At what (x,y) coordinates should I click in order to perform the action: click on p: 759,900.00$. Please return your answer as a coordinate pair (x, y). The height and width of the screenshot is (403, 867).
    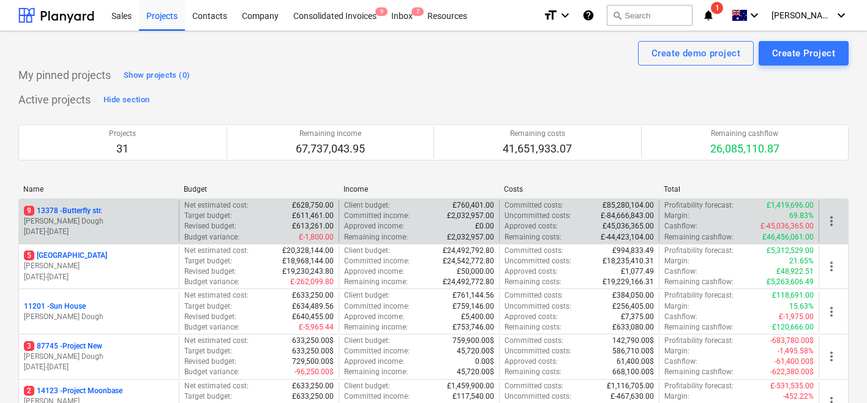
    Looking at the image, I should click on (473, 340).